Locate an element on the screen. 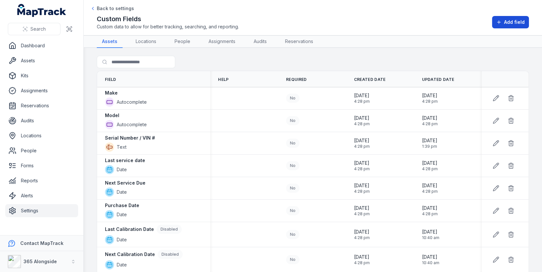 The image size is (542, 272). strong: Model is located at coordinates (112, 116).